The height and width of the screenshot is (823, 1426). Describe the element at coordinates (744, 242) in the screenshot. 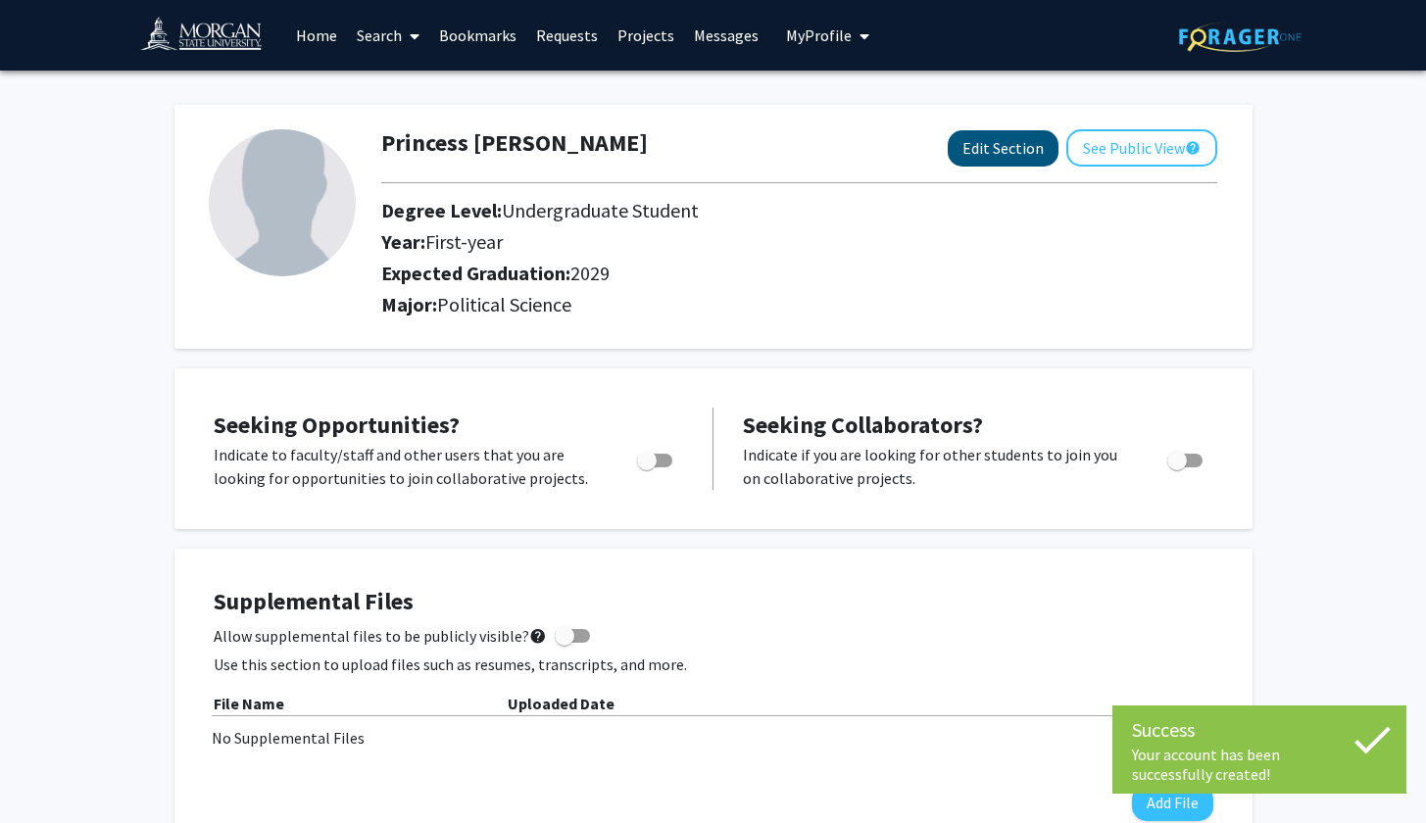

I see `h2: Year:` at that location.